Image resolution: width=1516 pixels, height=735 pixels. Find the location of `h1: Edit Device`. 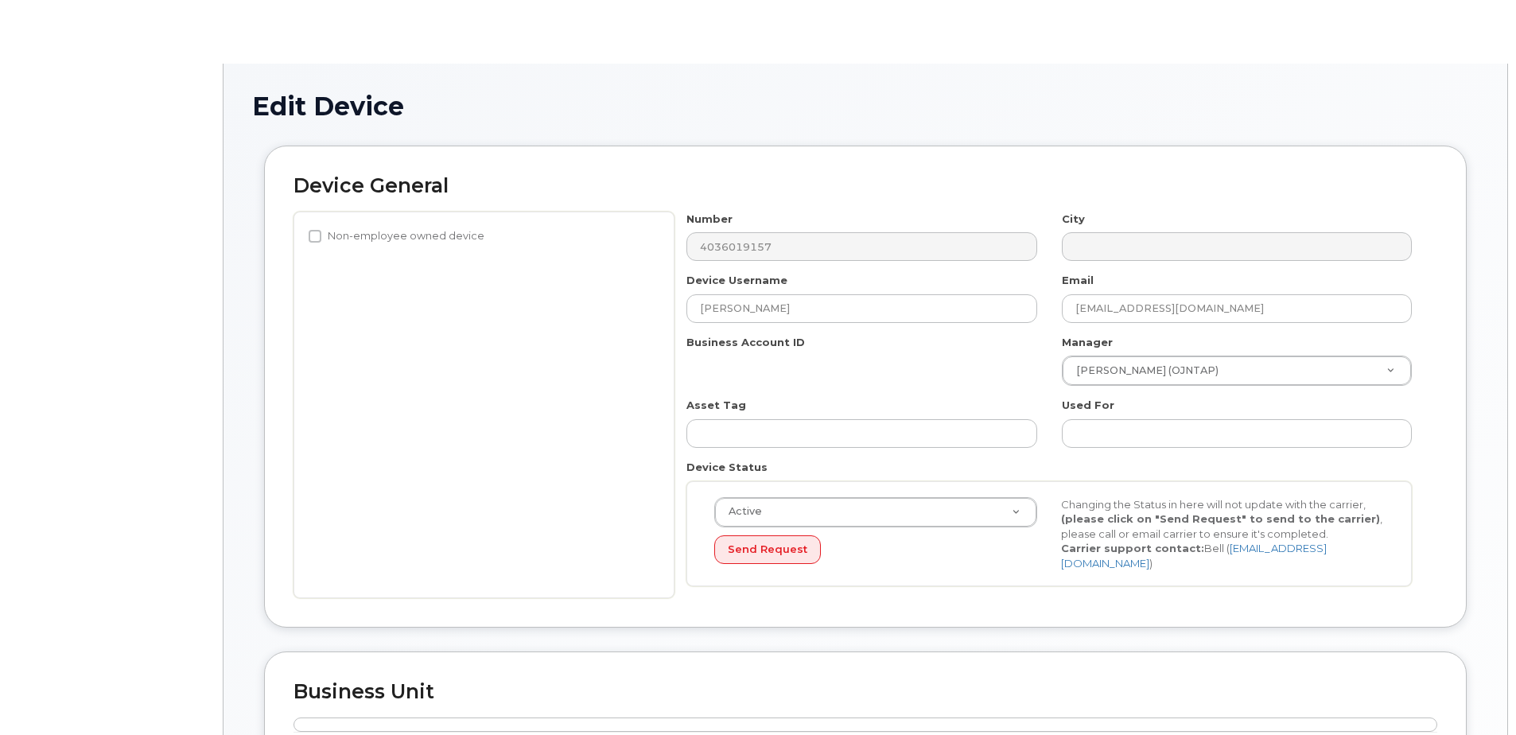

h1: Edit Device is located at coordinates (865, 106).